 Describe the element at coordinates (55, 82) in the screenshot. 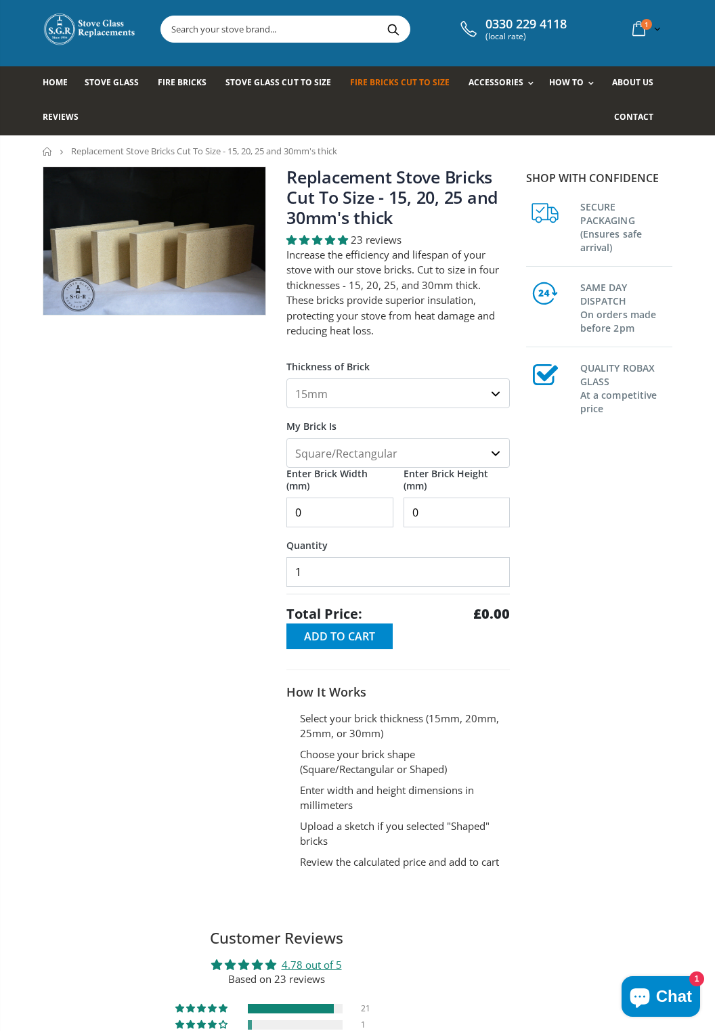

I see `span: Home` at that location.